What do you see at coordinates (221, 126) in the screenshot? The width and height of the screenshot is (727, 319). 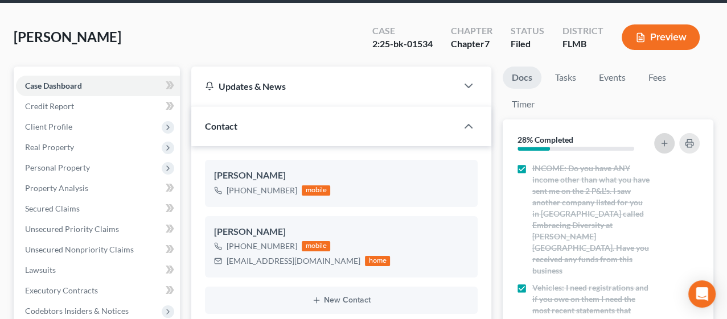 I see `span: Contact` at bounding box center [221, 126].